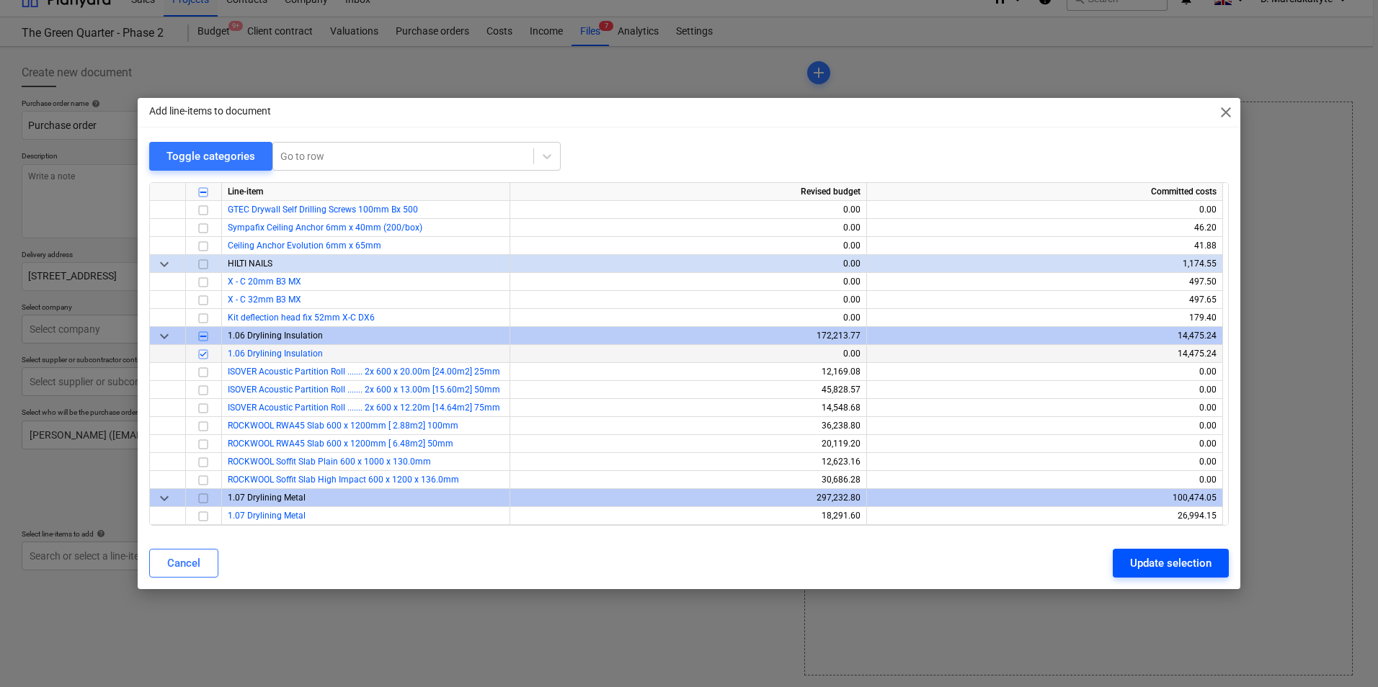 The image size is (1378, 687). I want to click on div: Cancel, so click(184, 563).